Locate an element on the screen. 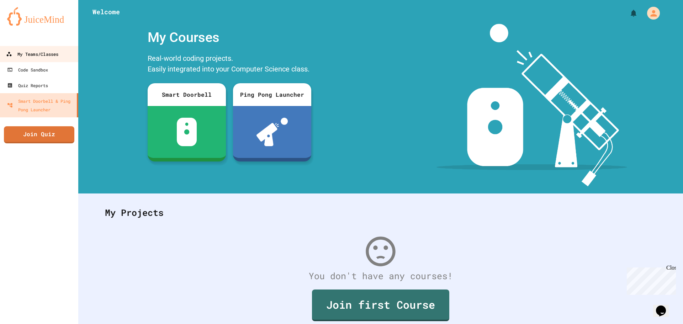 The width and height of the screenshot is (683, 324). div: Chat with us now!Close is located at coordinates (26, 24).